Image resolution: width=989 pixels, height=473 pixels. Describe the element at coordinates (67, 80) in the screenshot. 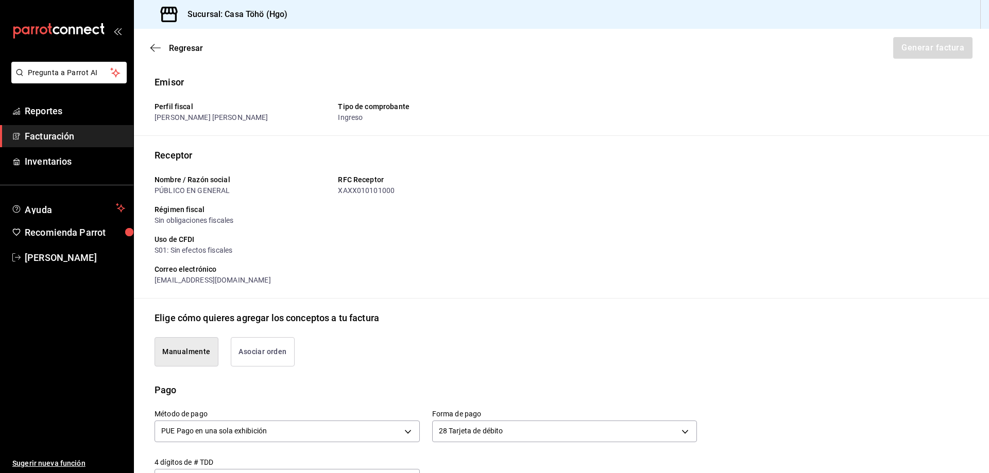

I see `a: Pregunta a Parrot AI` at that location.